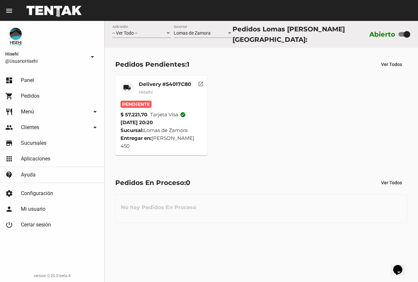 This screenshot has height=282, width=418. I want to click on label: Abierto, so click(382, 34).